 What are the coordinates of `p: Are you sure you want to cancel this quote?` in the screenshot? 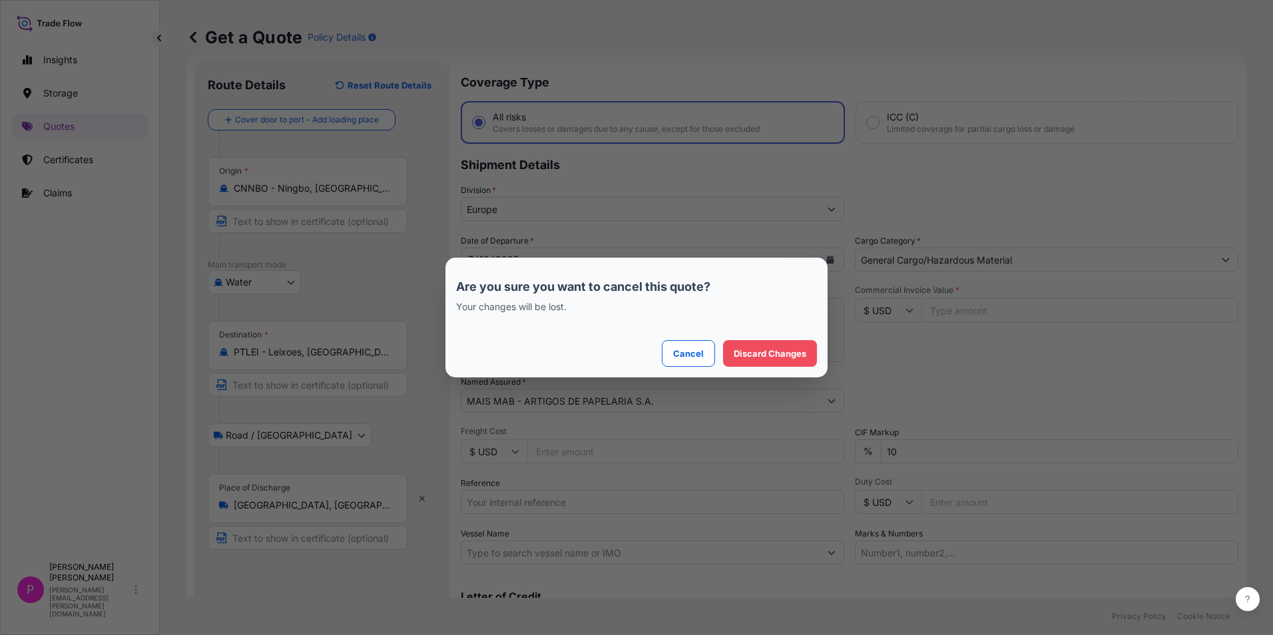 It's located at (637, 287).